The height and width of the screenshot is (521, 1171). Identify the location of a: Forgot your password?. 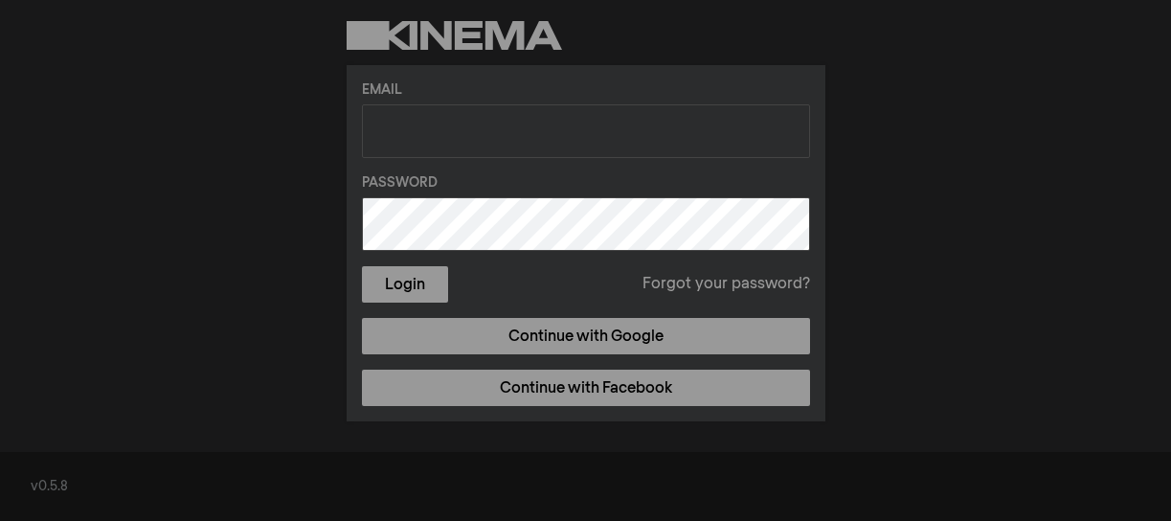
(726, 284).